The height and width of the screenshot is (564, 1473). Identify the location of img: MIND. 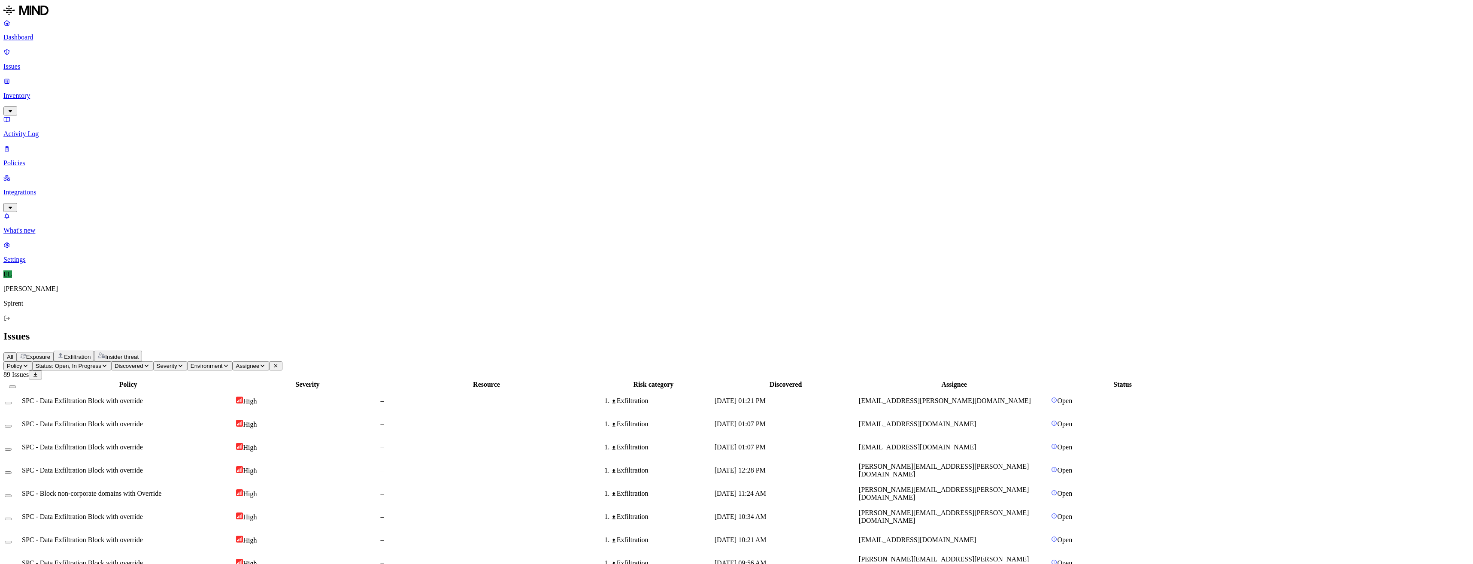
(26, 10).